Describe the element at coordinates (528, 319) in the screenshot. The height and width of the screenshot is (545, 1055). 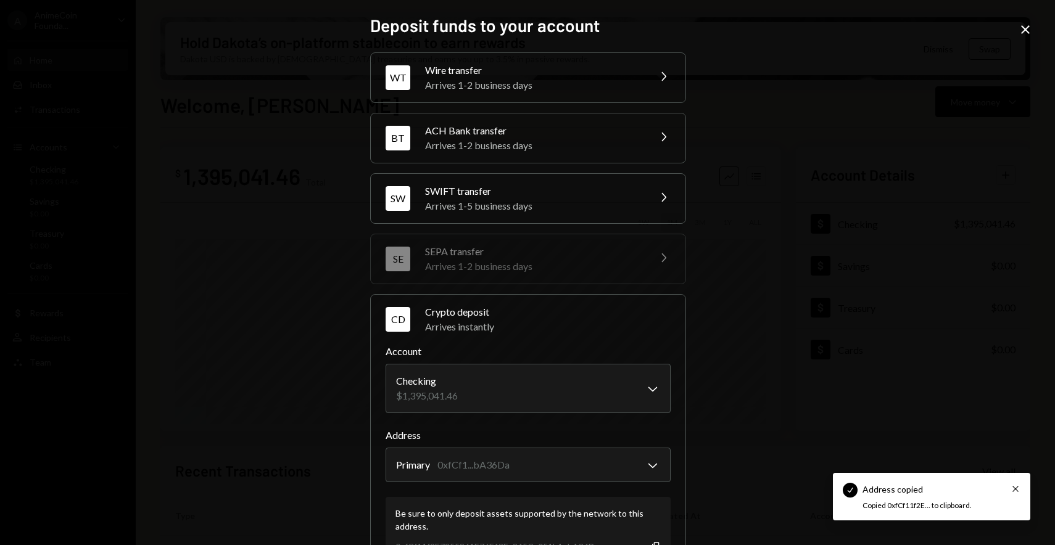
I see `button: CDCrypto depositArrives instantly` at that location.